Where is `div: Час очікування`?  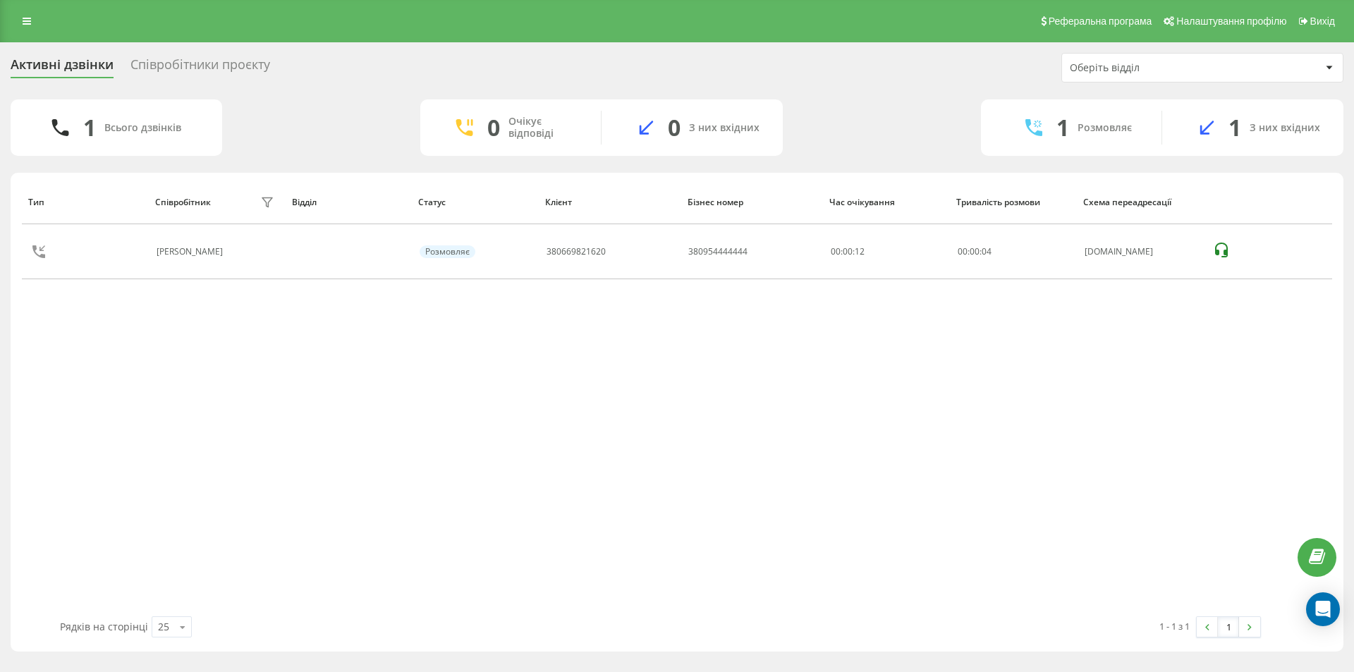 div: Час очікування is located at coordinates (886, 202).